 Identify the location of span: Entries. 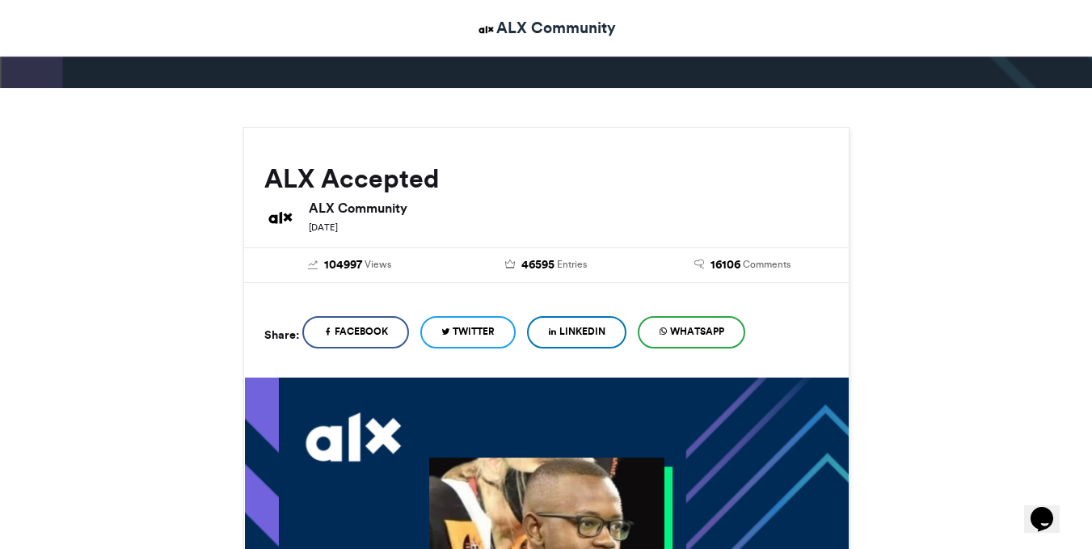
(571, 264).